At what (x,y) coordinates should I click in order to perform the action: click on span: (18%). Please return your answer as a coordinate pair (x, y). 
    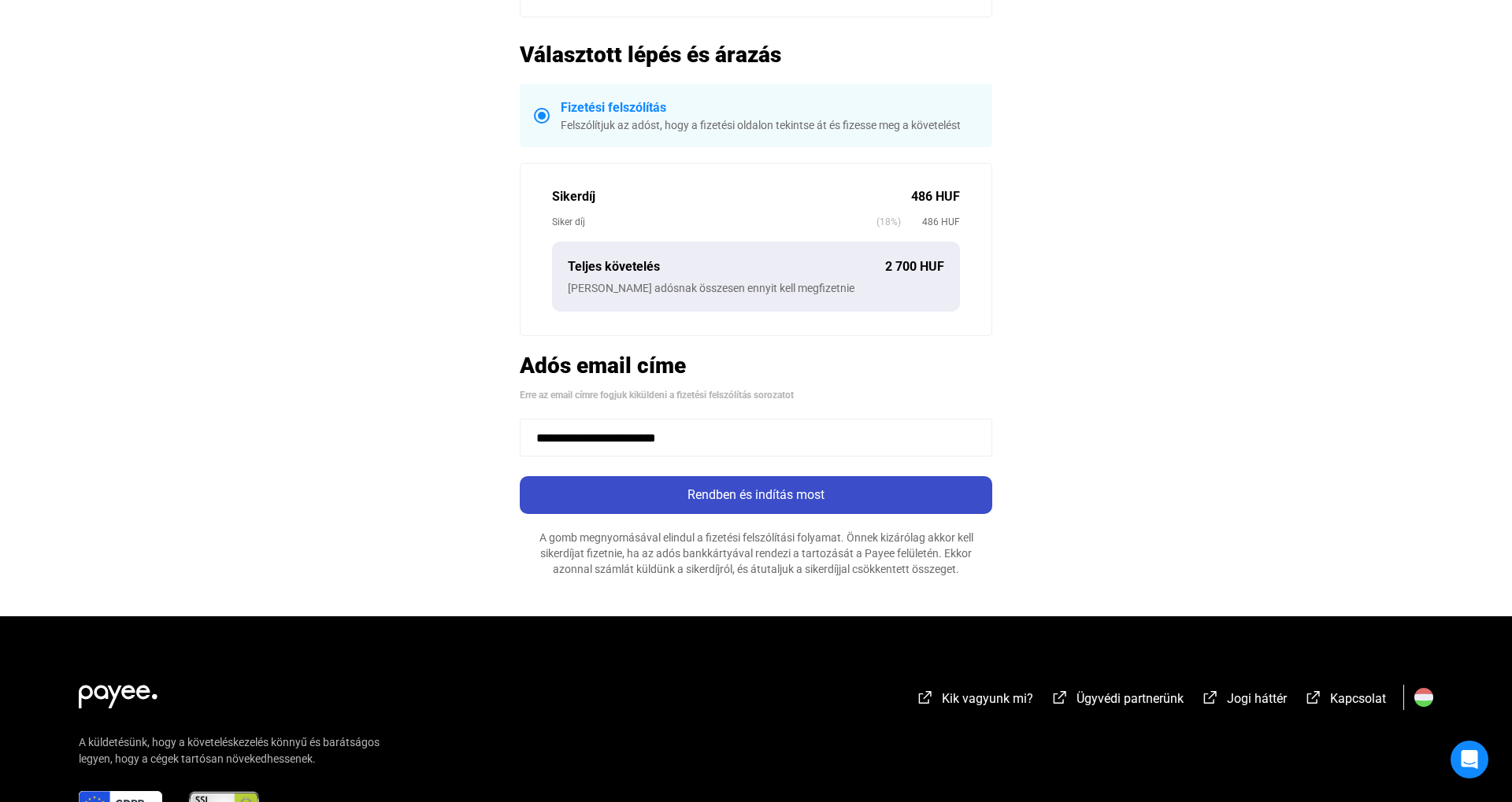
    Looking at the image, I should click on (888, 222).